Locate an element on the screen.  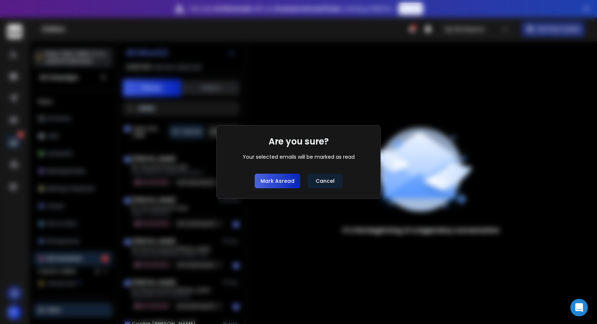
div: Open Intercom Messenger is located at coordinates (579, 308).